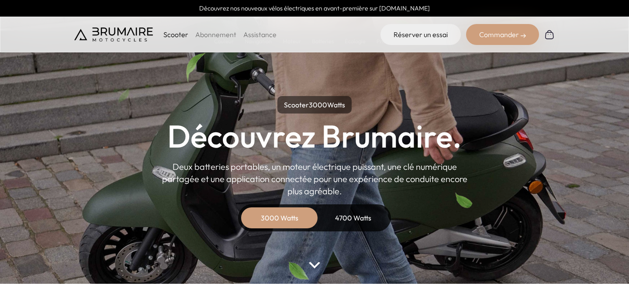 The image size is (629, 303). I want to click on a: Réserver un essai, so click(421, 35).